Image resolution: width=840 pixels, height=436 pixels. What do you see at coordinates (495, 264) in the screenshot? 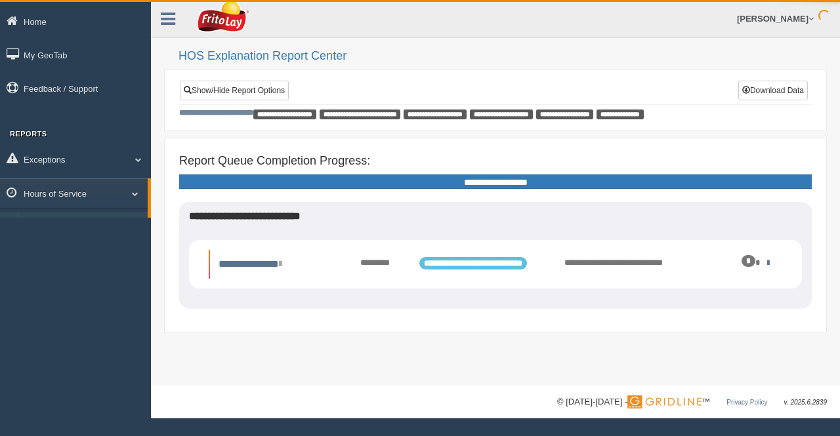
I see `li: Expand` at bounding box center [495, 264].